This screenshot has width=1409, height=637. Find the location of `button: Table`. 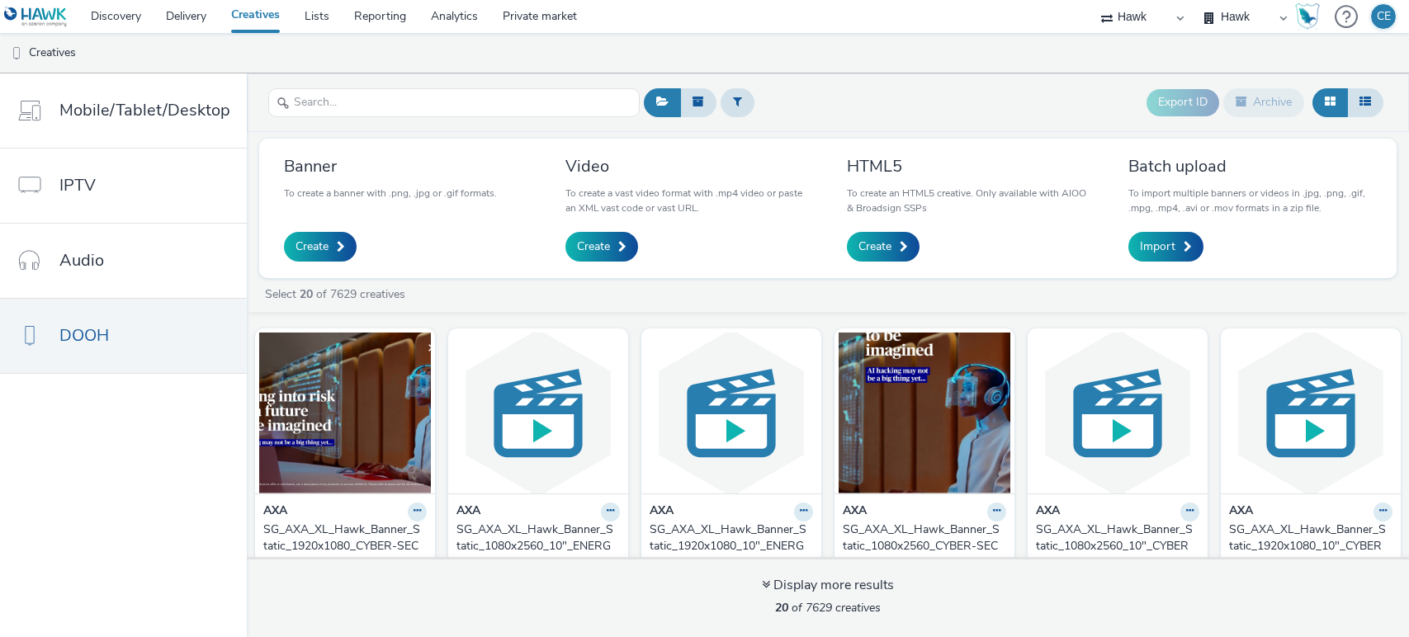

button: Table is located at coordinates (1365, 102).